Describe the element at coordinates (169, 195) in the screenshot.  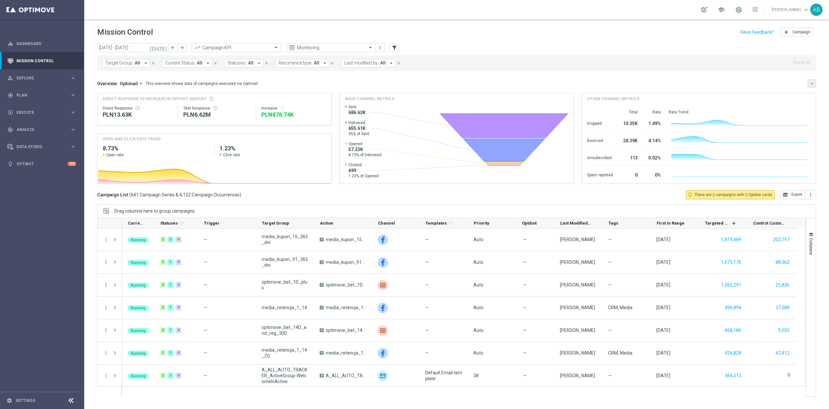
I see `h3: Campaign List` at that location.